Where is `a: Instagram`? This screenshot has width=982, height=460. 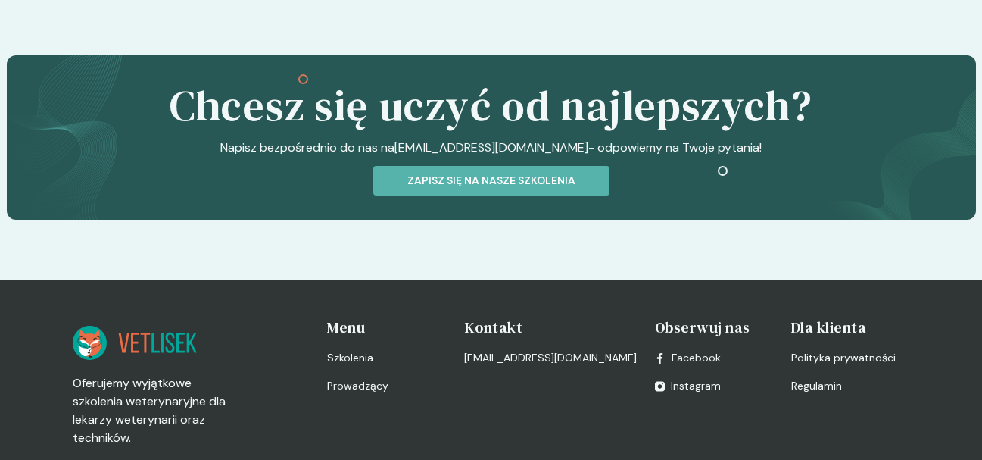
a: Instagram is located at coordinates (688, 386).